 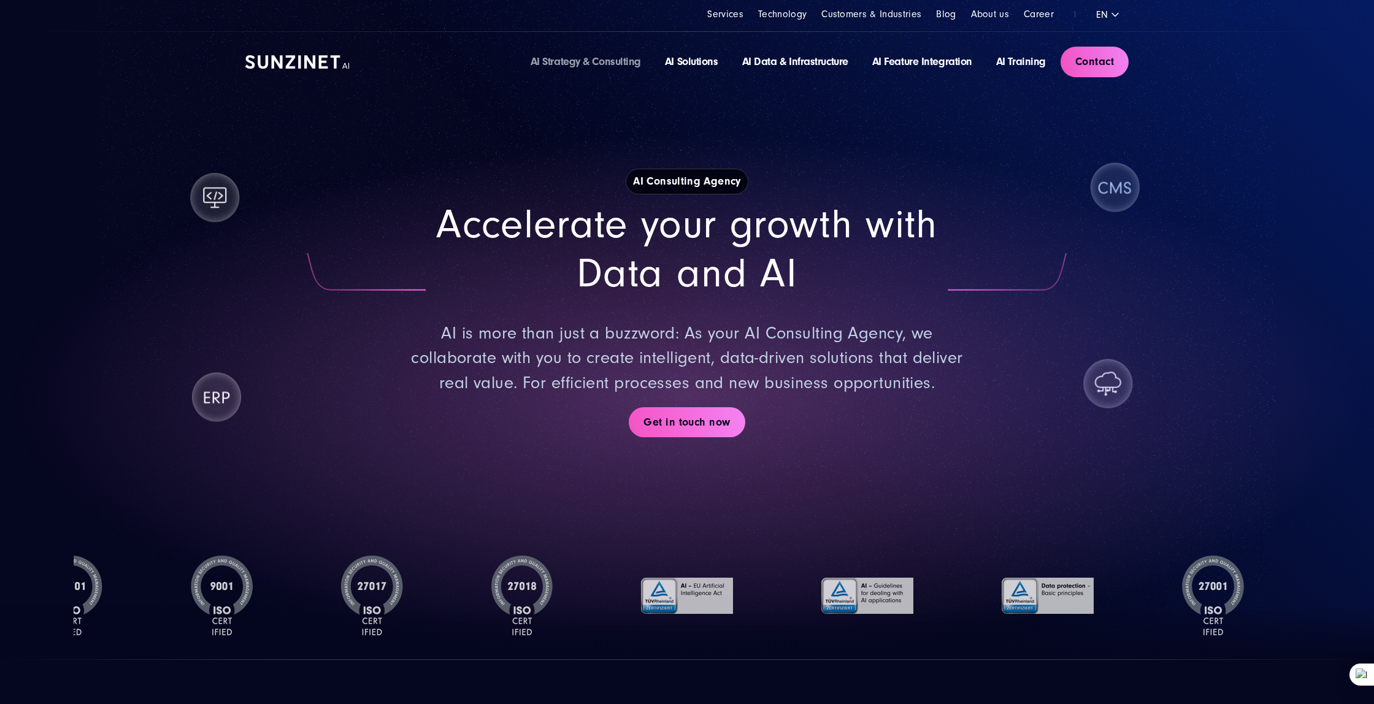 I want to click on a: Get in touch now, so click(x=686, y=423).